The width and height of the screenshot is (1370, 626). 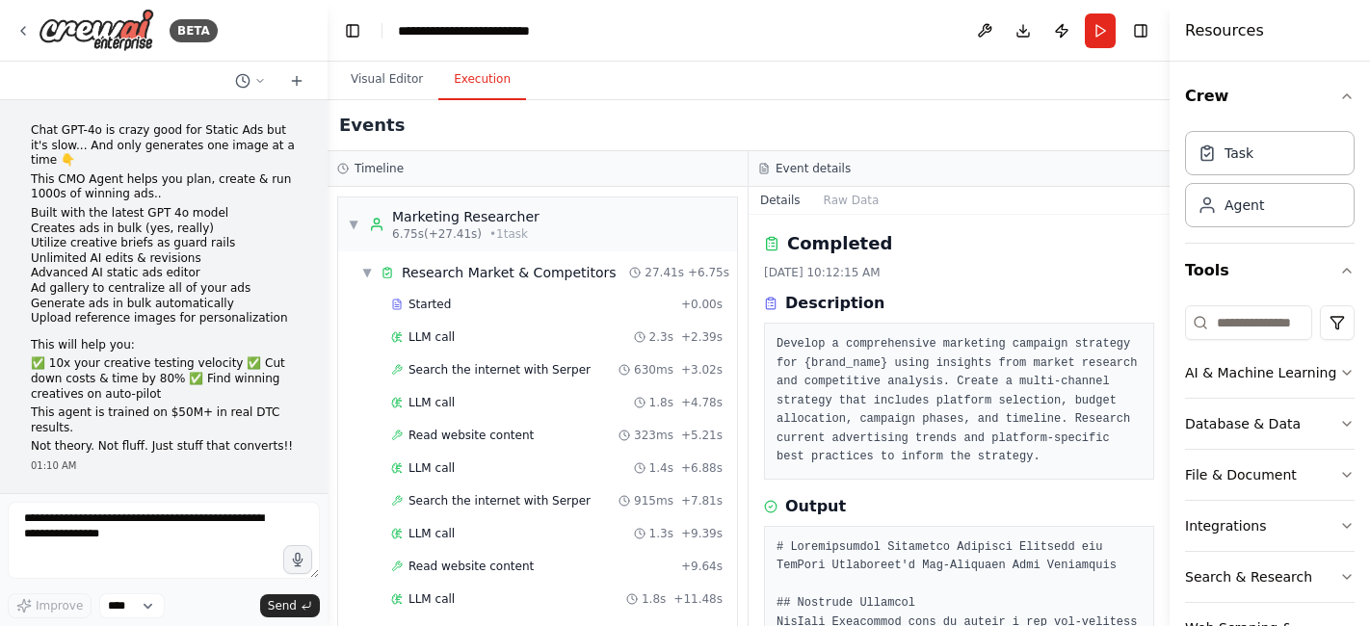 I want to click on li: Generate ads in bulk automatically, so click(x=164, y=304).